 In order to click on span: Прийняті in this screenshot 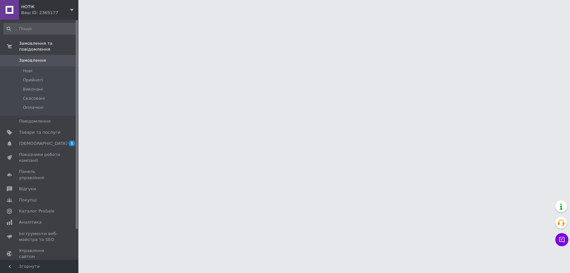, I will do `click(33, 80)`.